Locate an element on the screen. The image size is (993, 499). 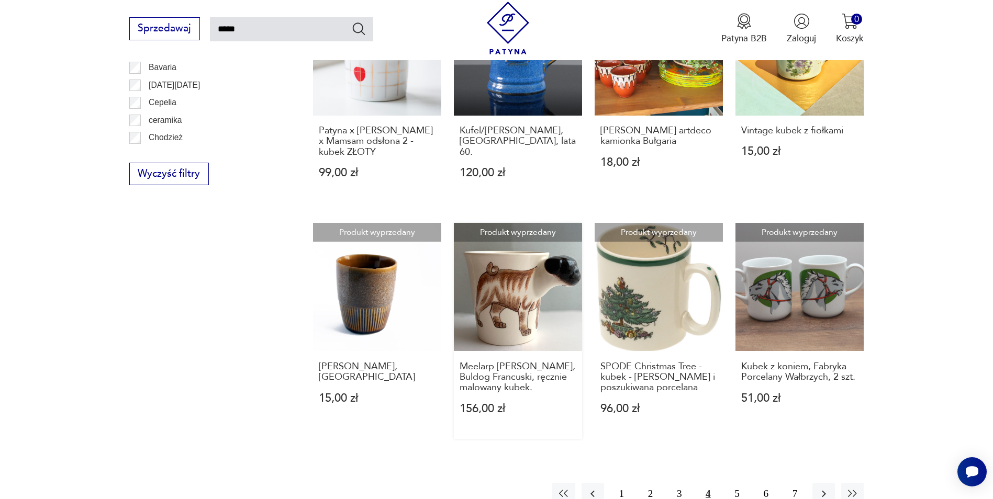
a: Sprzedawaj is located at coordinates (164, 29).